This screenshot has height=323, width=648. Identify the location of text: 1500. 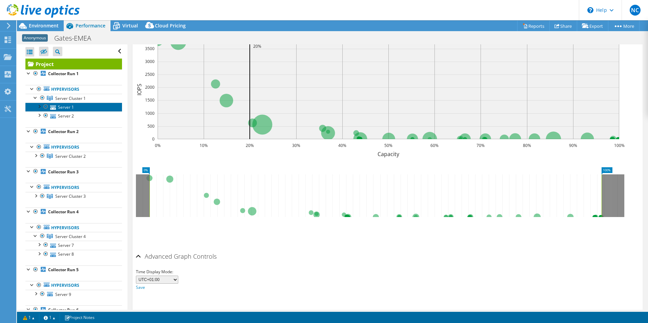
(150, 100).